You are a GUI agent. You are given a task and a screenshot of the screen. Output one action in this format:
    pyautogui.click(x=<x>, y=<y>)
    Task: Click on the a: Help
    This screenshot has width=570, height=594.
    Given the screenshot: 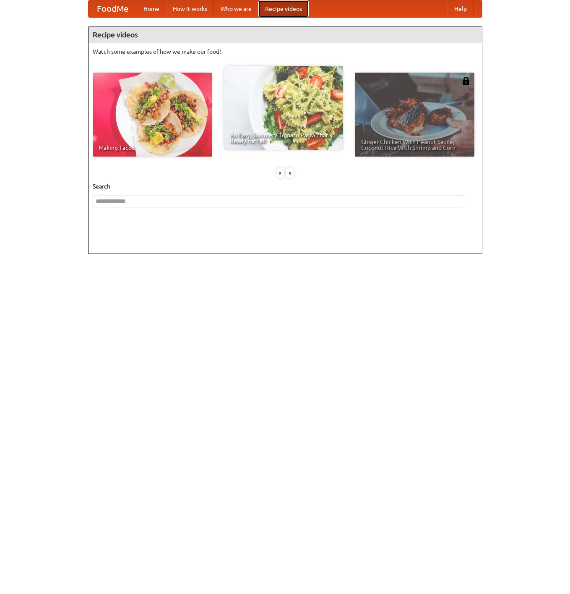 What is the action you would take?
    pyautogui.click(x=461, y=9)
    